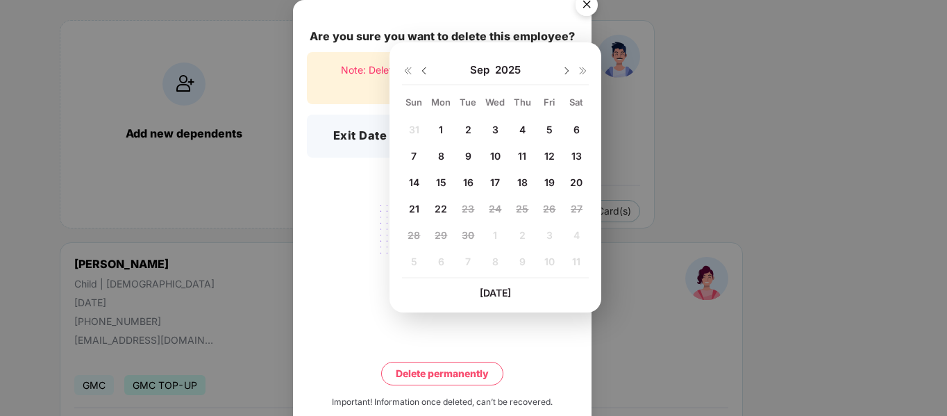 This screenshot has height=416, width=947. I want to click on div: Note: Deleting employee will also delete their dependents., so click(442, 78).